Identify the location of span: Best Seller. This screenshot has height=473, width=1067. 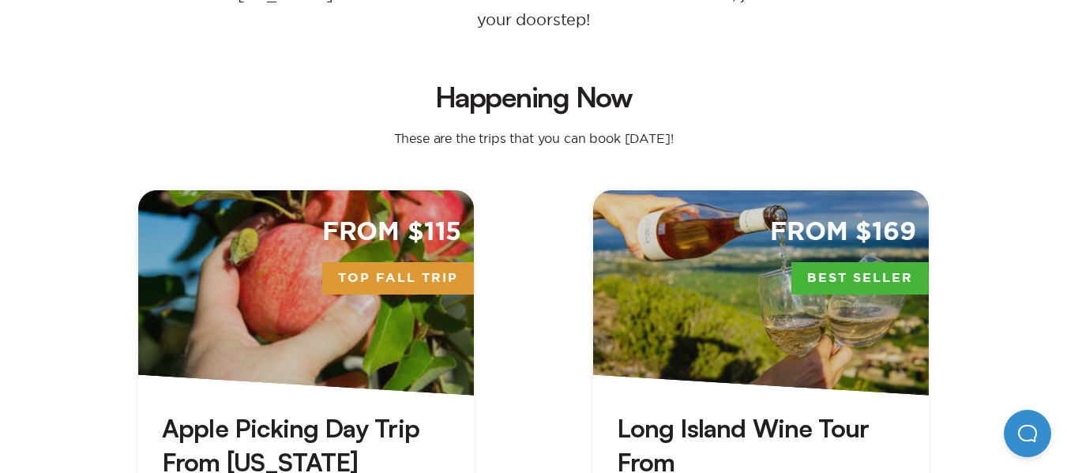
(860, 279).